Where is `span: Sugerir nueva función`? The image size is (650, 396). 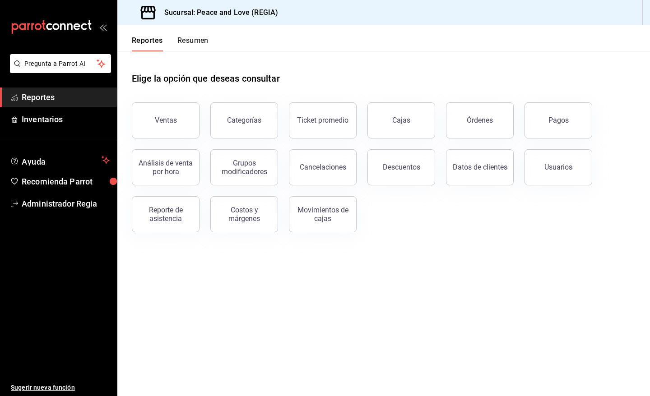
span: Sugerir nueva función is located at coordinates (60, 388).